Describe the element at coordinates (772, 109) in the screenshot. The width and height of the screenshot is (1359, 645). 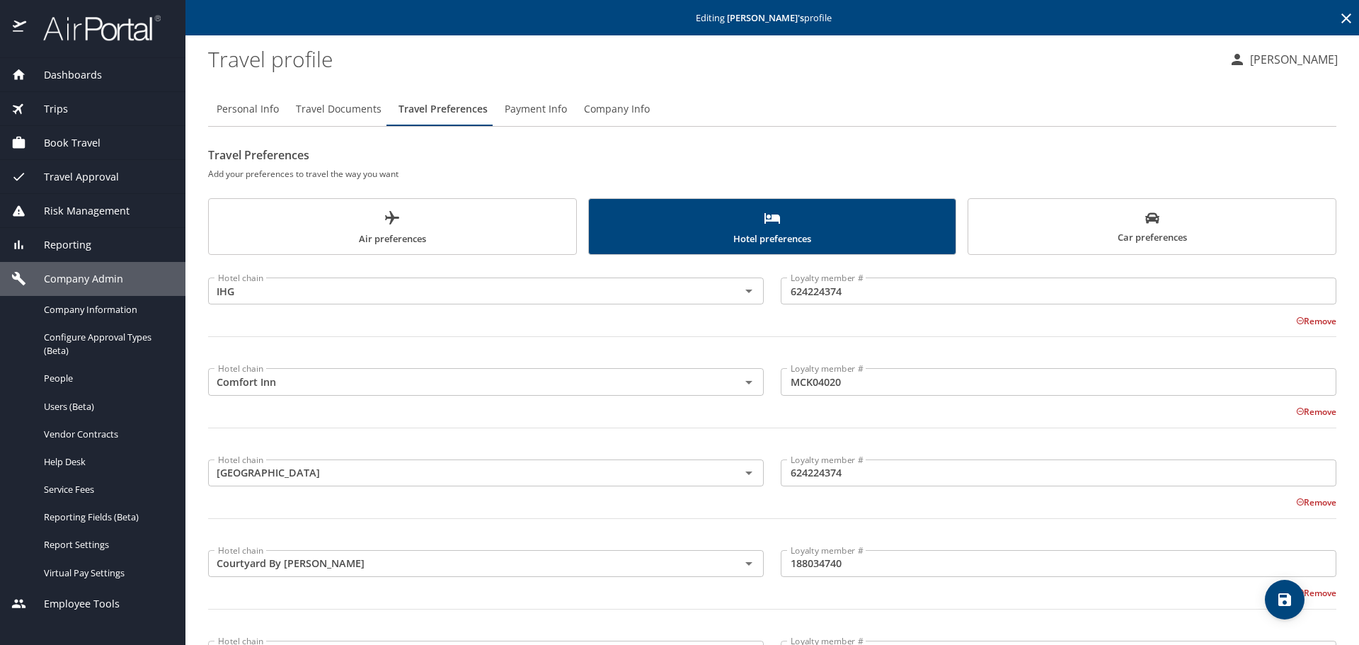
I see `div: Profile` at that location.